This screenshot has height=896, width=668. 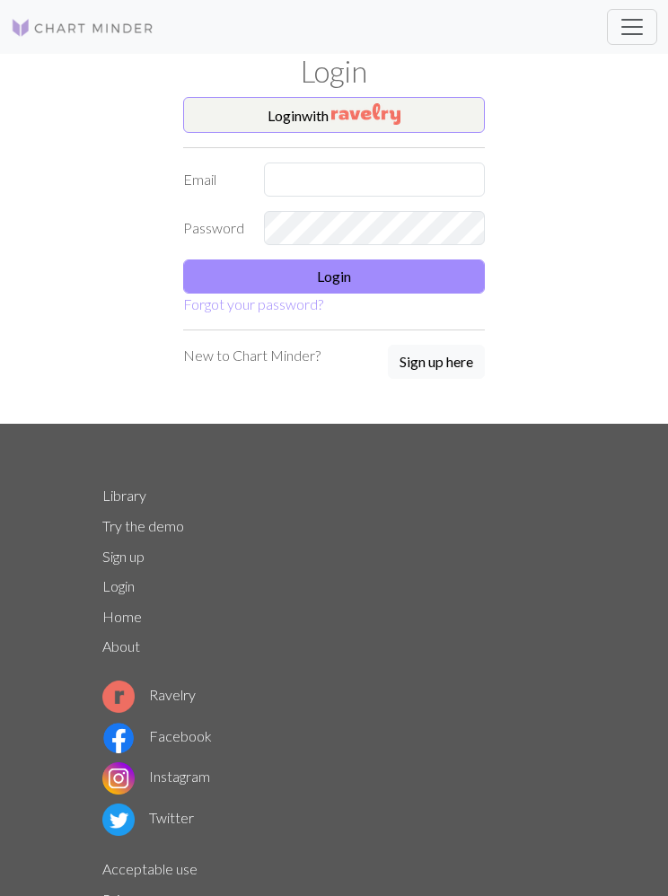 What do you see at coordinates (437, 363) in the screenshot?
I see `a: Sign up here` at bounding box center [437, 363].